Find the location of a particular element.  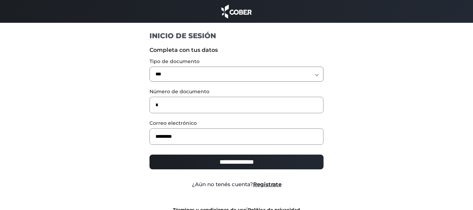

img: cober_marca.png is located at coordinates (237, 11).